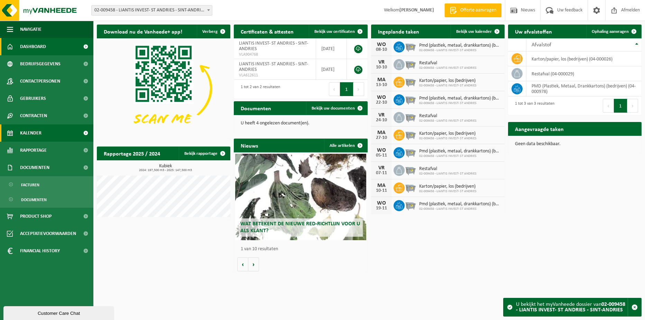 The width and height of the screenshot is (645, 320). What do you see at coordinates (210, 31) in the screenshot?
I see `span: Verberg` at bounding box center [210, 31].